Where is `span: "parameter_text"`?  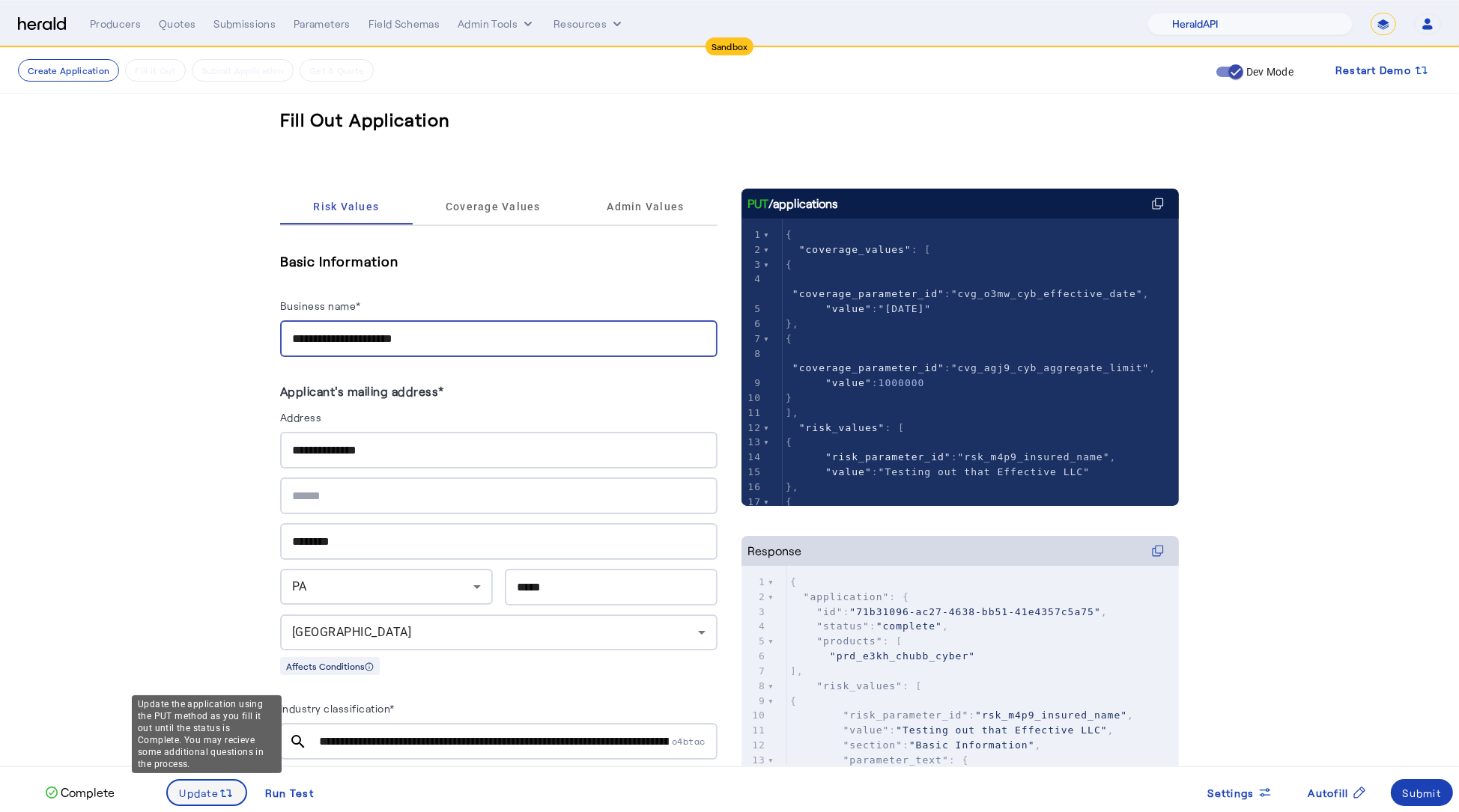
span: "parameter_text" is located at coordinates (896, 760).